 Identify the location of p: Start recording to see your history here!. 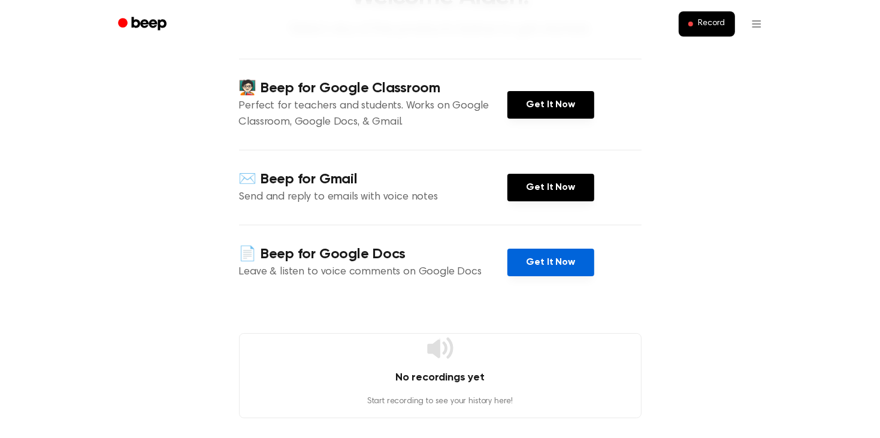
(440, 402).